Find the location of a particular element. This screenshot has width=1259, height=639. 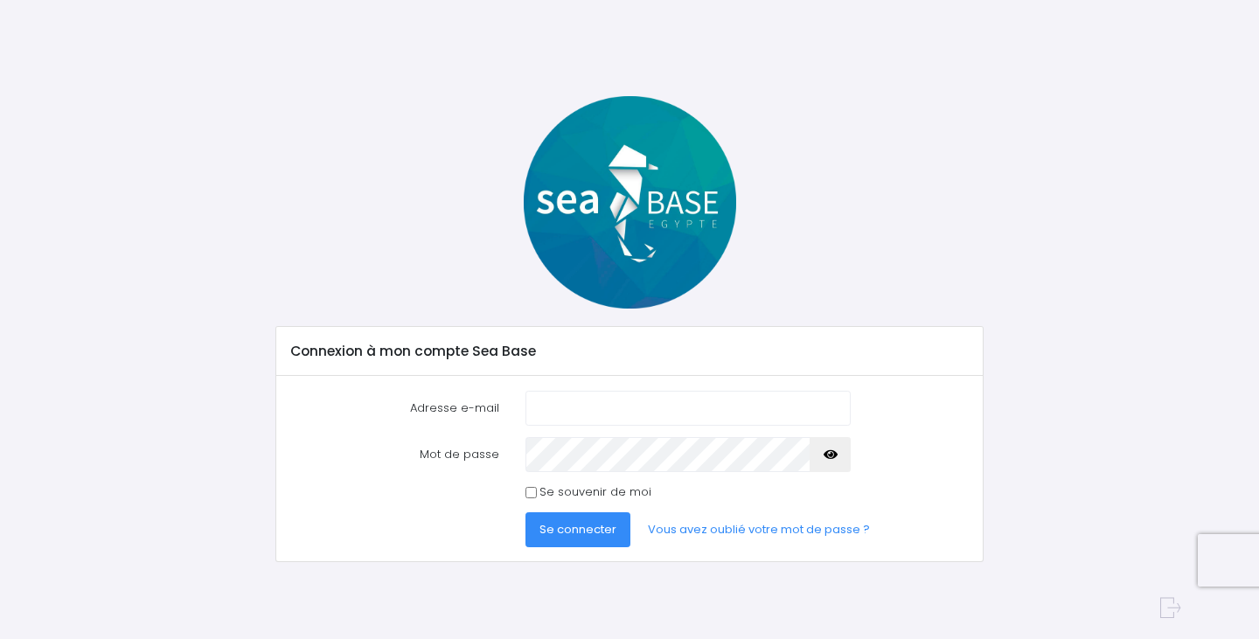

label: Se souvenir de moi is located at coordinates (595, 492).